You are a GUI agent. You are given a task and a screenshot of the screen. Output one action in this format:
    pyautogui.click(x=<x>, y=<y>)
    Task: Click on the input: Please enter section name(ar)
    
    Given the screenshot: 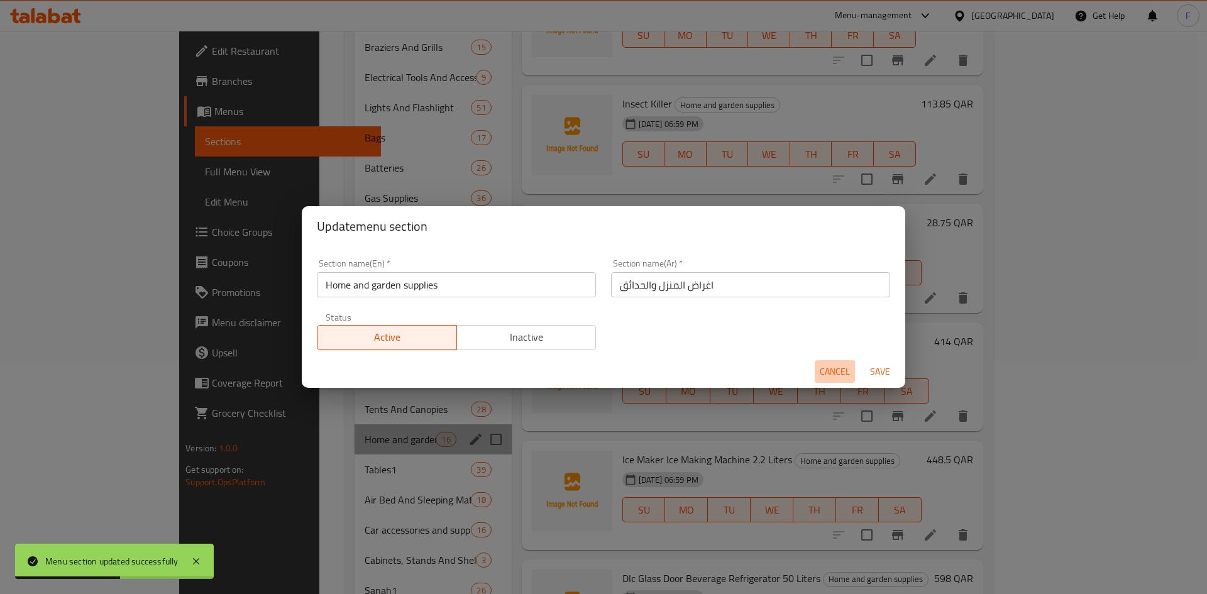 What is the action you would take?
    pyautogui.click(x=751, y=285)
    